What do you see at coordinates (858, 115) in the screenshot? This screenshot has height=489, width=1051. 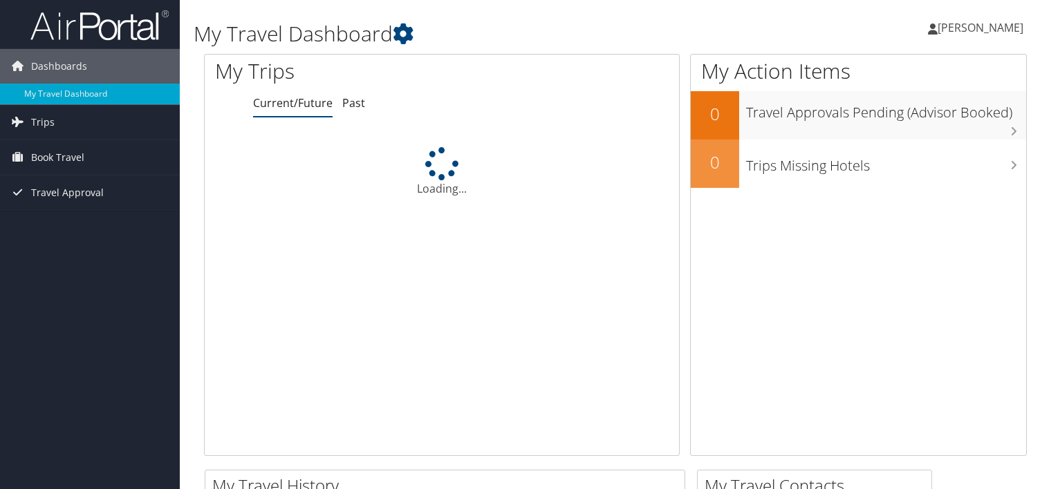 I see `a: 0Travel Approvals Pending (Advisor Booked)` at bounding box center [858, 115].